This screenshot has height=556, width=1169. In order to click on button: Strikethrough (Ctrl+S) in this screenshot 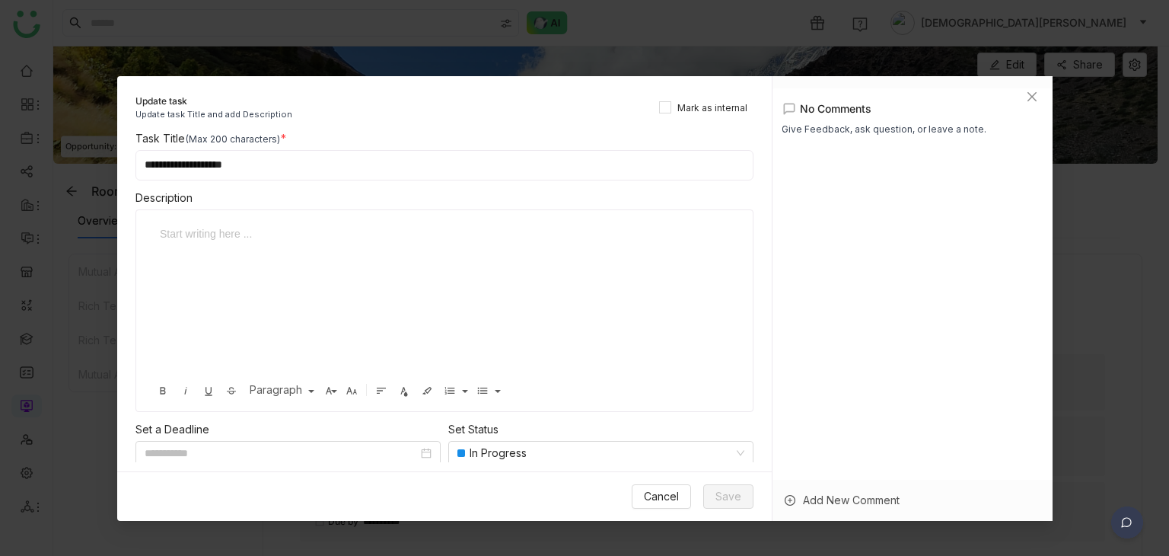, I will do `click(231, 390)`.